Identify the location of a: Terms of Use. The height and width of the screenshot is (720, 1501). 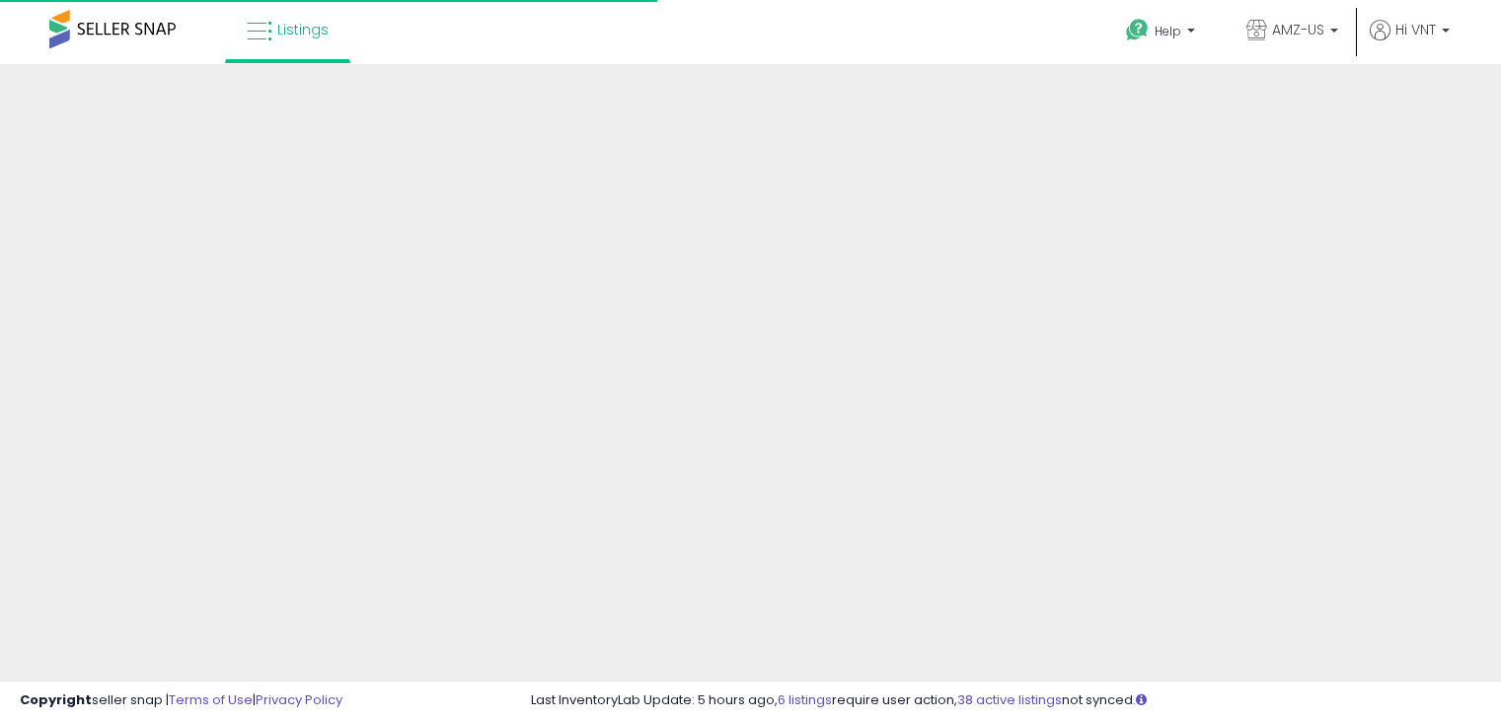
(210, 700).